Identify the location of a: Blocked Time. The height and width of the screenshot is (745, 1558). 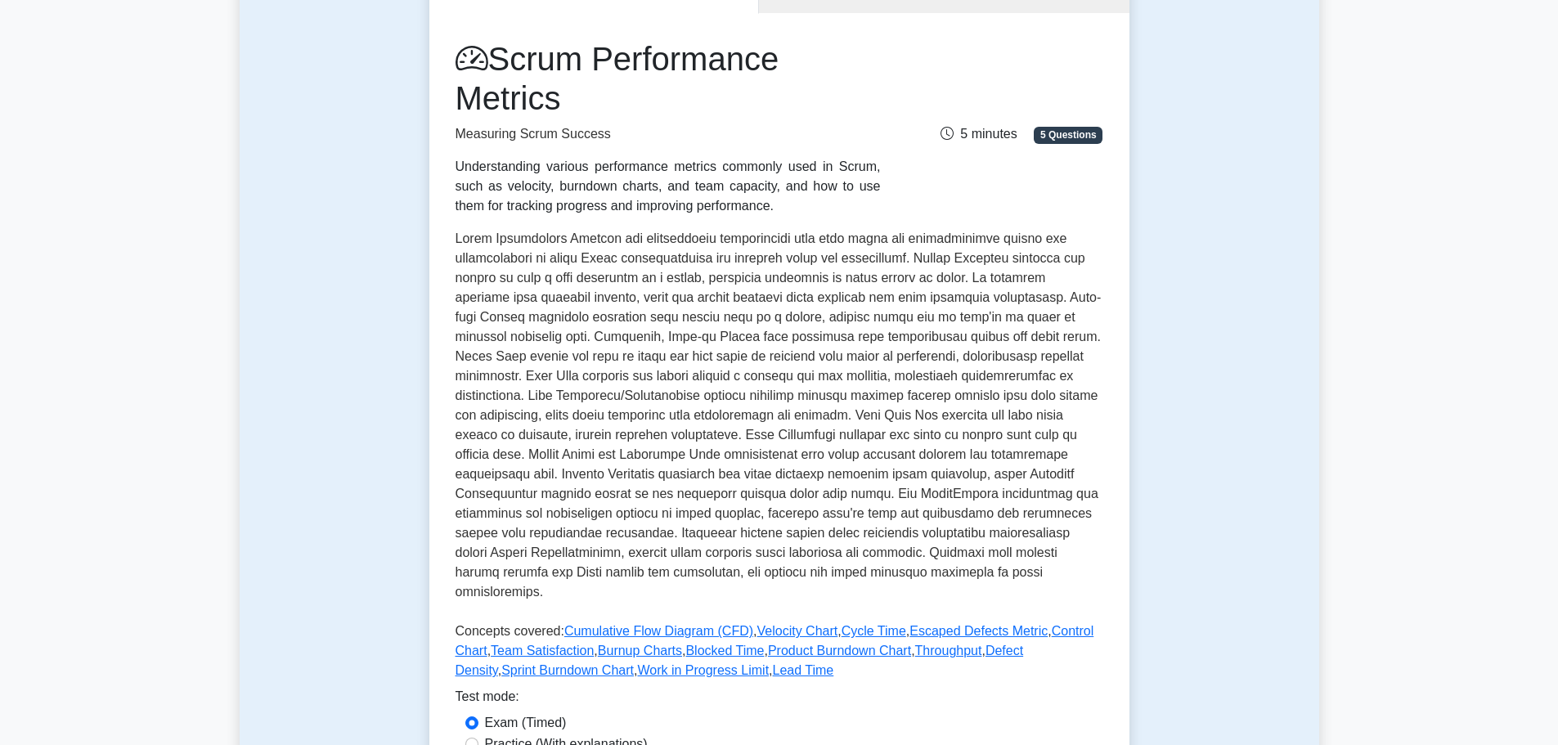
(725, 650).